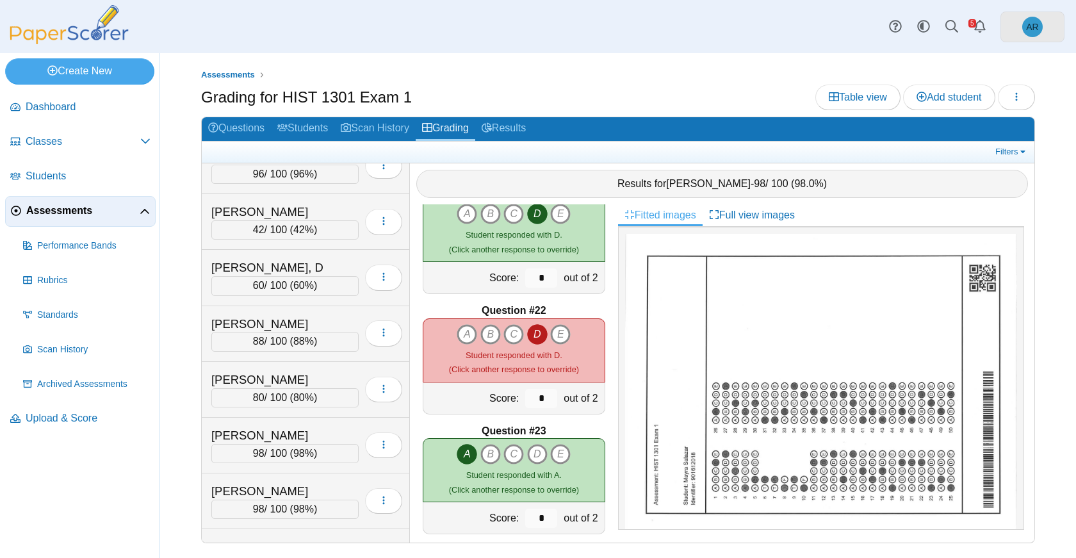 Image resolution: width=1076 pixels, height=558 pixels. I want to click on span: 96, so click(259, 174).